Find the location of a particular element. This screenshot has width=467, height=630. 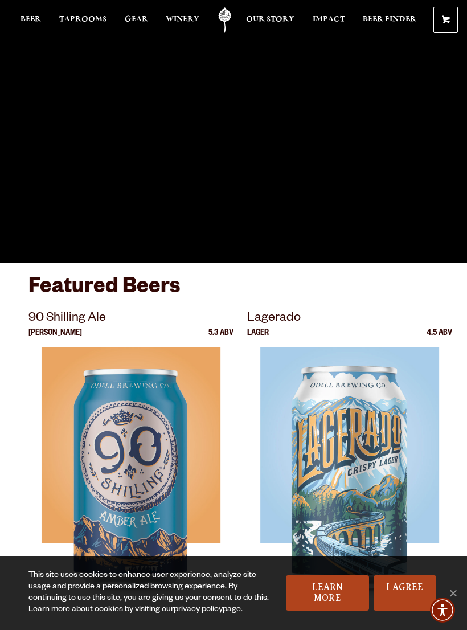

span: Our Story is located at coordinates (270, 19).